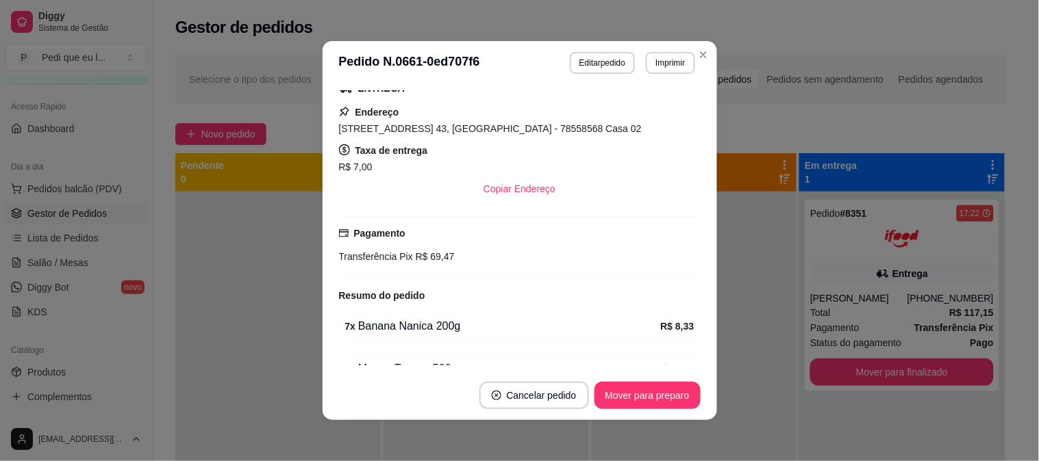 The width and height of the screenshot is (1039, 461). Describe the element at coordinates (676, 327) in the screenshot. I see `strong: R$ 8,33` at that location.